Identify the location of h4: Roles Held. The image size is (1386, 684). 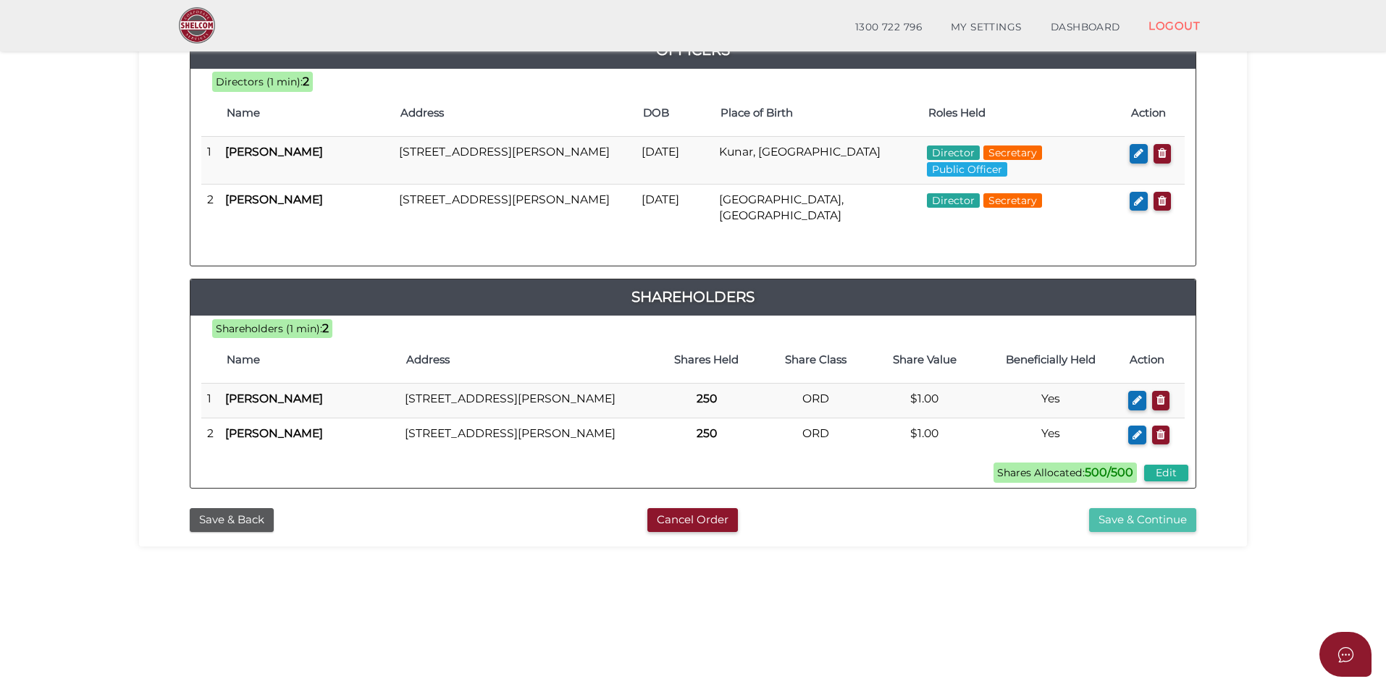
(1023, 113).